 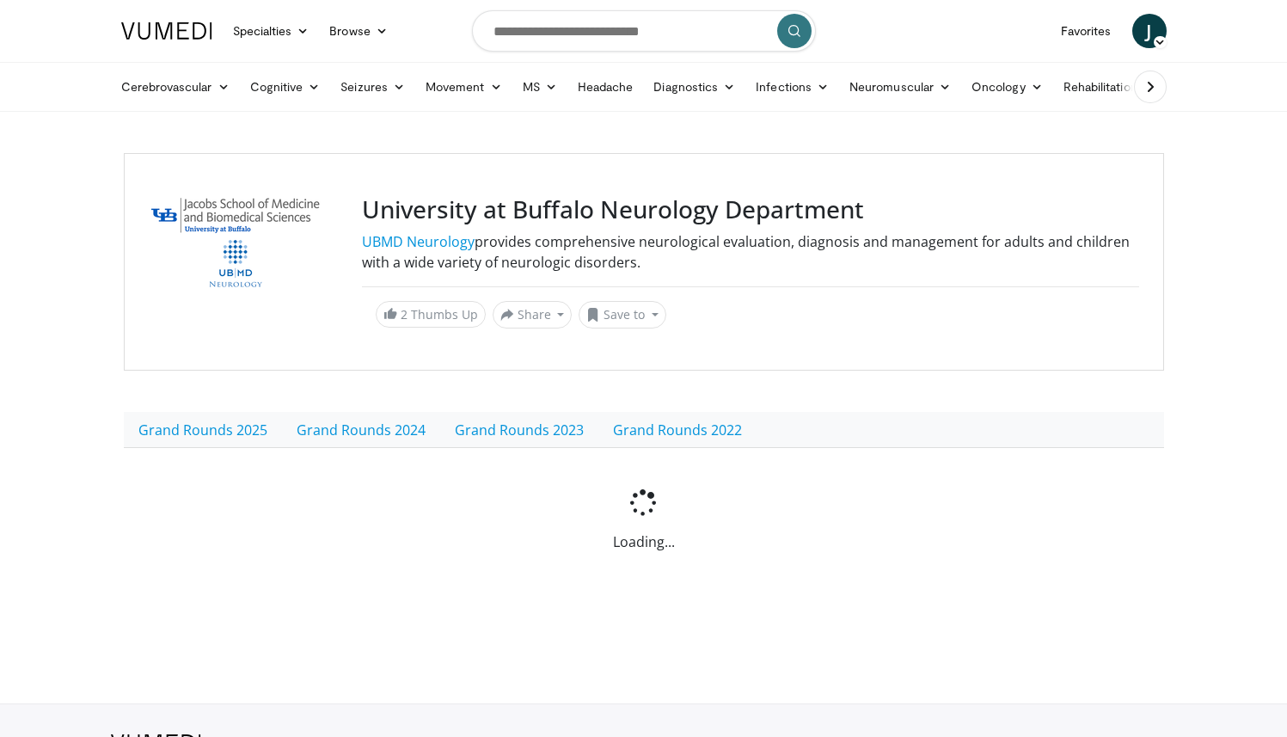 What do you see at coordinates (623, 315) in the screenshot?
I see `button: Save to` at bounding box center [623, 315].